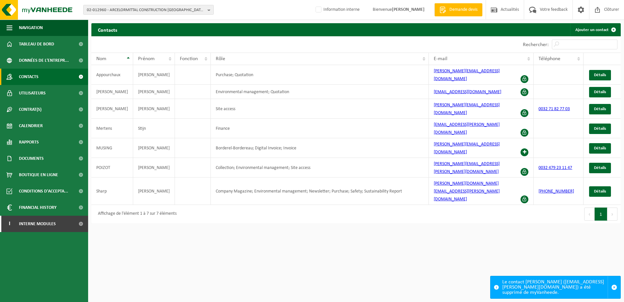 The height and width of the screenshot is (302, 624). Describe the element at coordinates (146, 59) in the screenshot. I see `span: Prénom` at that location.